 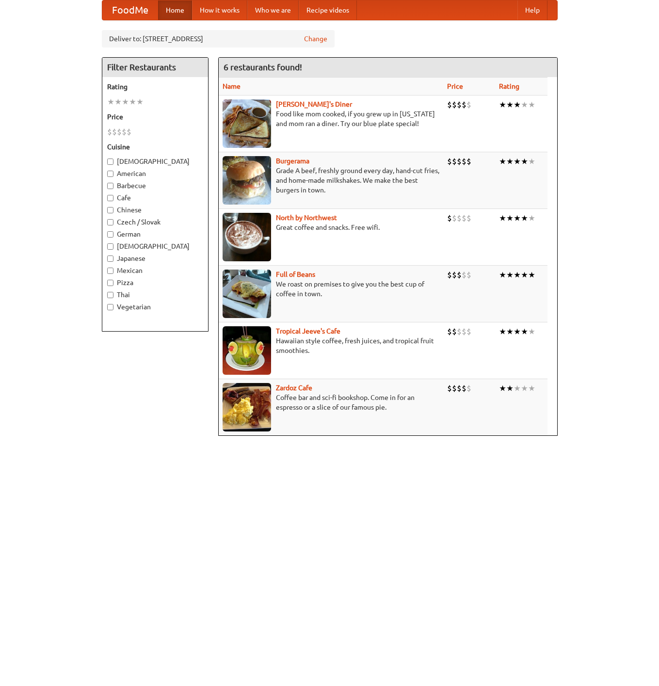 I want to click on img: sallys.jpg, so click(x=247, y=124).